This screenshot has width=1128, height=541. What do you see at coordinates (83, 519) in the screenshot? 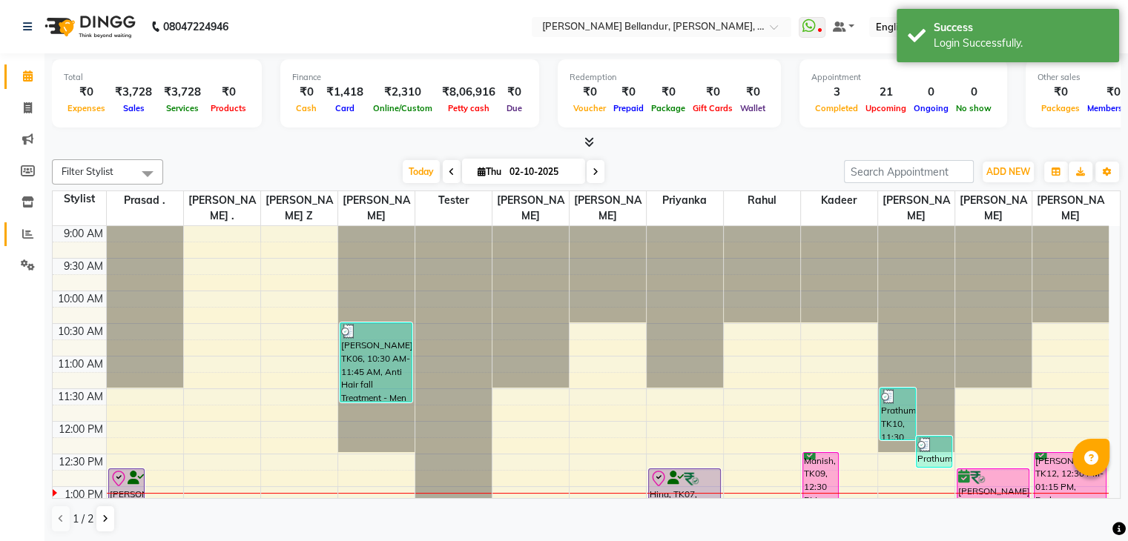
I see `span: 1 / 2` at bounding box center [83, 519].